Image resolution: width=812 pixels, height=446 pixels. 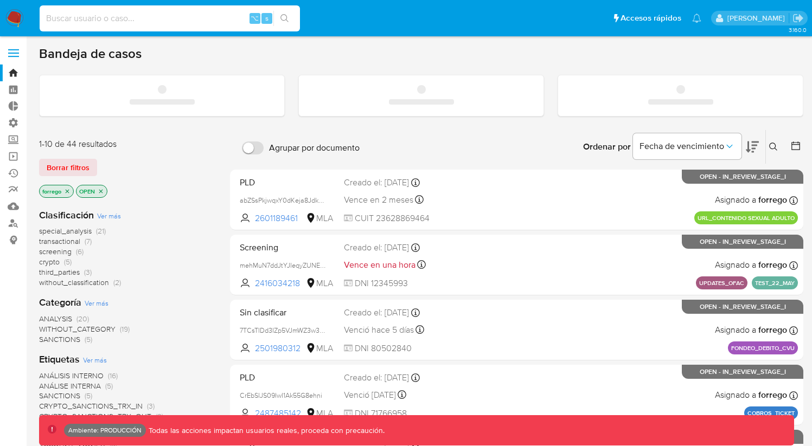 I want to click on p: Todas las acciones impactan usuarios reales, proceda con precaución., so click(x=265, y=431).